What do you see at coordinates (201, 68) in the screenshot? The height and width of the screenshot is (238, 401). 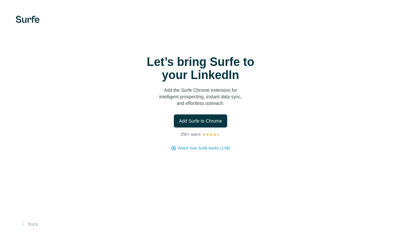 I see `h1: Let’s bring Surfe to your LinkedIn` at bounding box center [201, 68].